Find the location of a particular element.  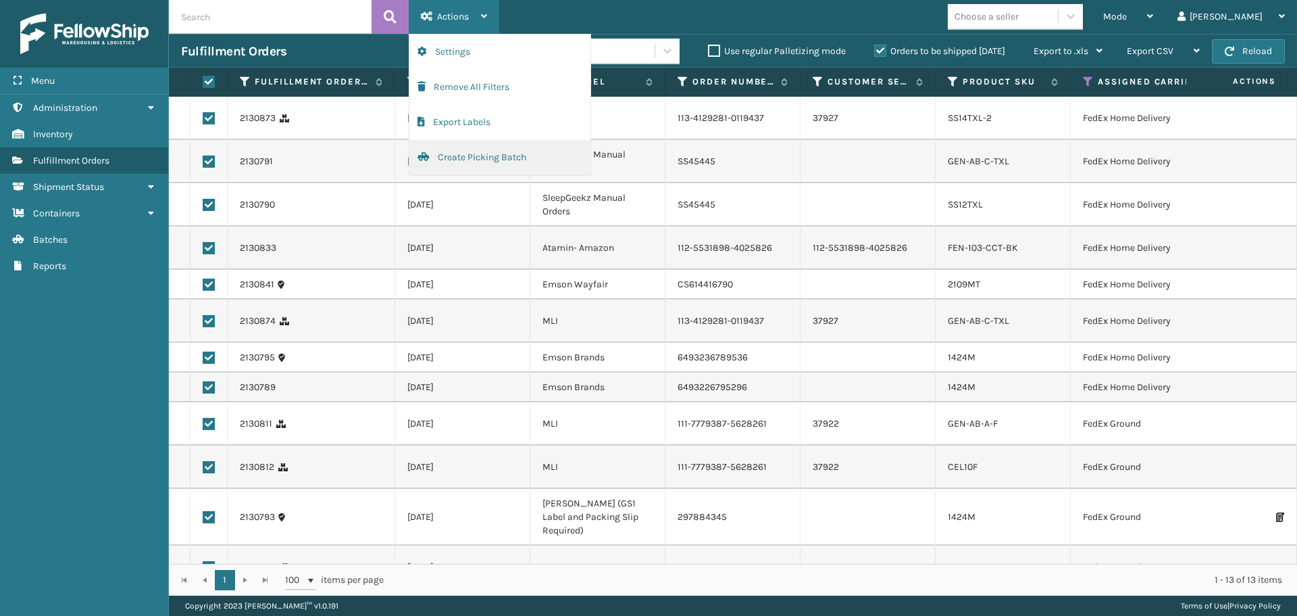

span: items per page is located at coordinates (334, 580).